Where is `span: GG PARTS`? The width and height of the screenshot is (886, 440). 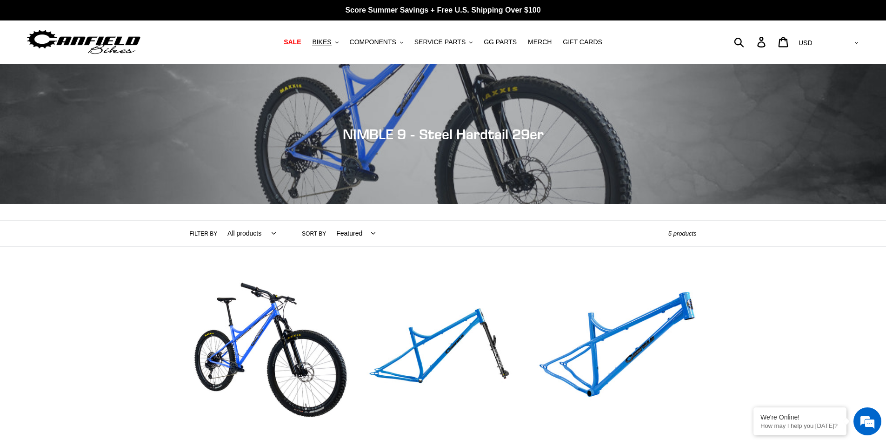 span: GG PARTS is located at coordinates (500, 42).